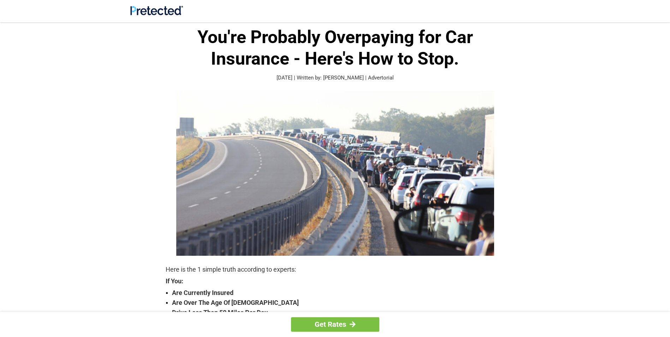 This screenshot has width=670, height=337. Describe the element at coordinates (338, 293) in the screenshot. I see `strong: Are Currently Insured` at that location.